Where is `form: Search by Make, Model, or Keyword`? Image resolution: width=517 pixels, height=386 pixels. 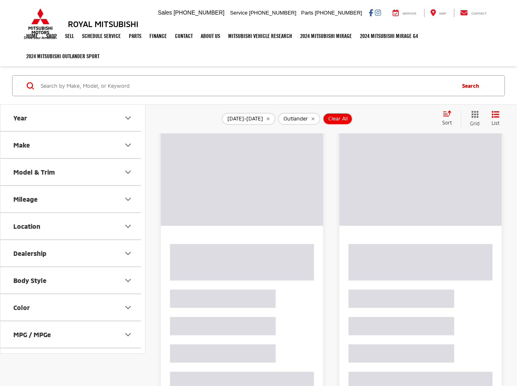 form: Search by Make, Model, or Keyword is located at coordinates (247, 86).